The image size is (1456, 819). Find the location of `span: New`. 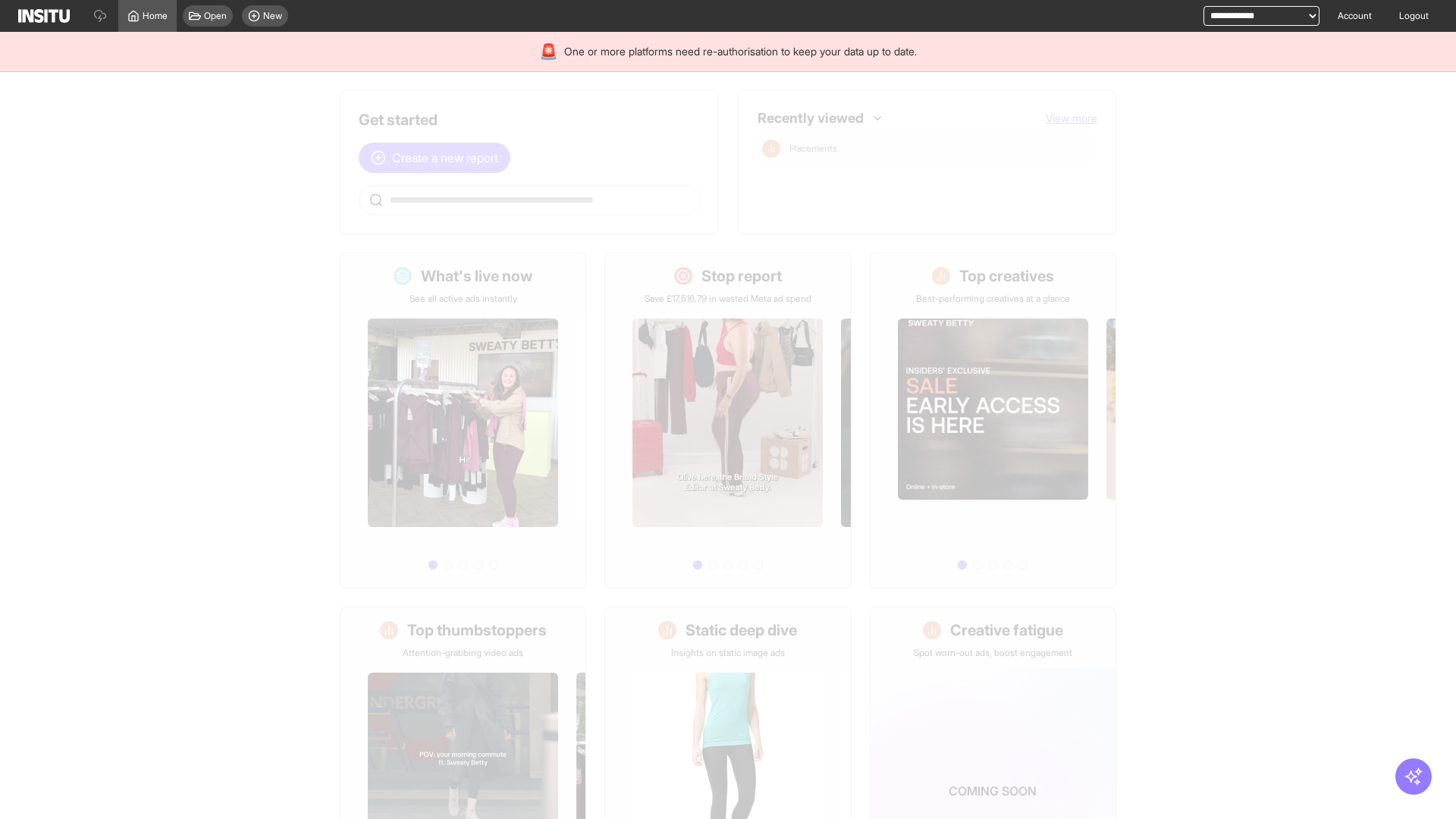

span: New is located at coordinates (272, 15).